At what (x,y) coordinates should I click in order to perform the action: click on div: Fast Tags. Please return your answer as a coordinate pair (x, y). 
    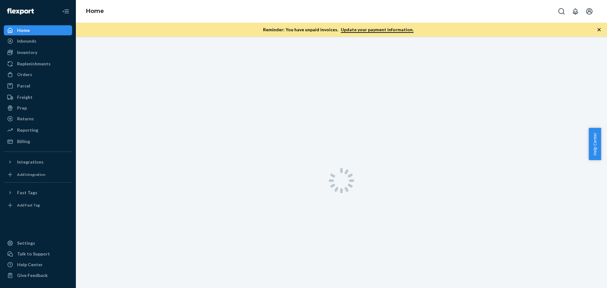
    Looking at the image, I should click on (27, 193).